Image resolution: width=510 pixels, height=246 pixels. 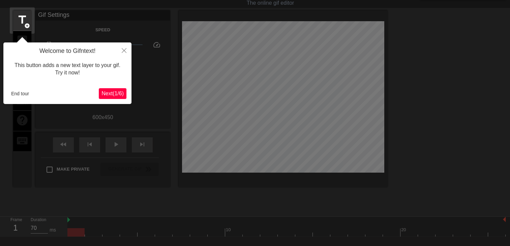 I want to click on button: Next, so click(x=112, y=94).